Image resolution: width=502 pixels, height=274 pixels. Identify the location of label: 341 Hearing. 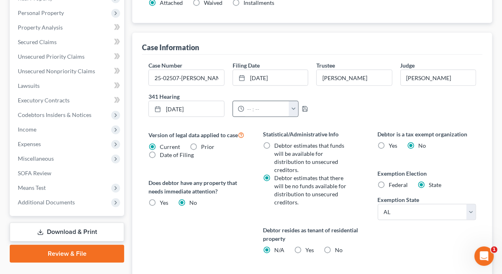
(228, 96).